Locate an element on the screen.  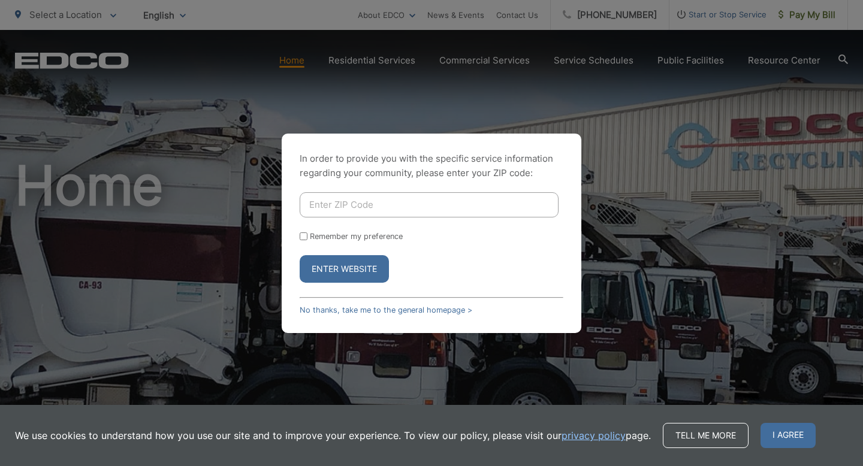
span: I agree is located at coordinates (788, 436).